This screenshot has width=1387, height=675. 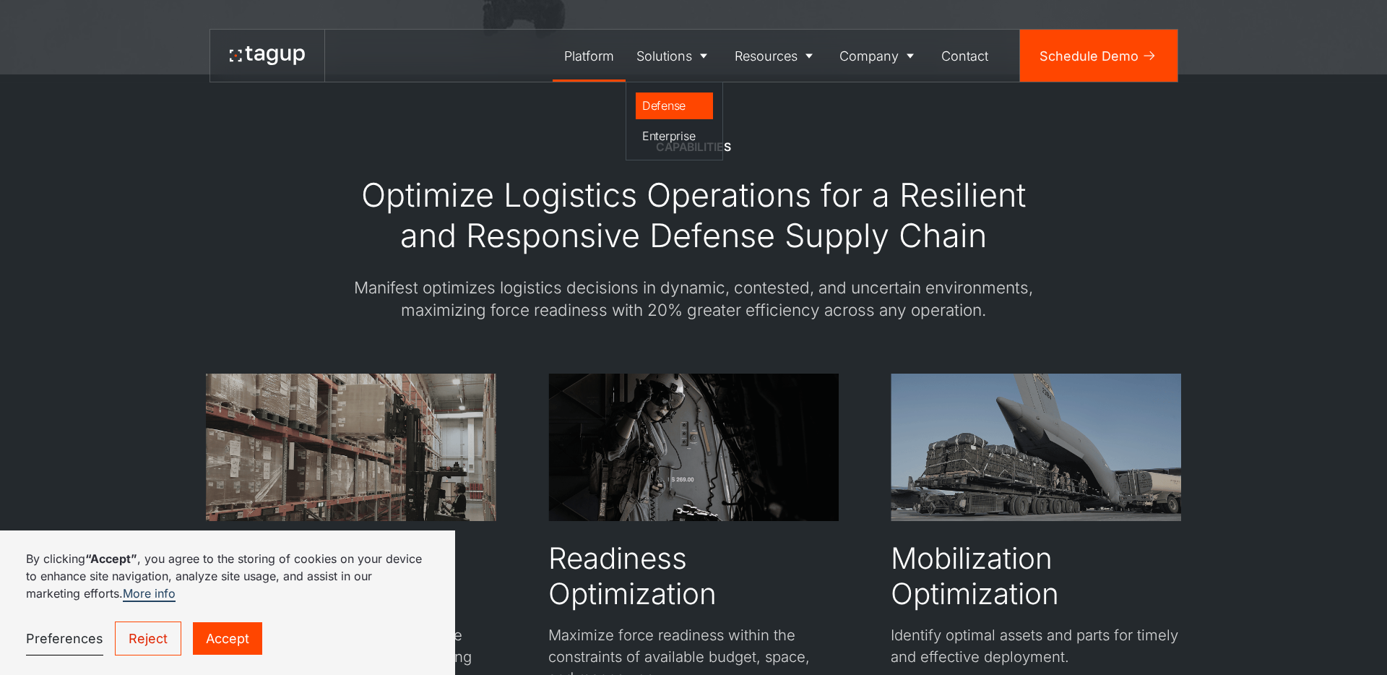 I want to click on a: Defense, so click(x=674, y=106).